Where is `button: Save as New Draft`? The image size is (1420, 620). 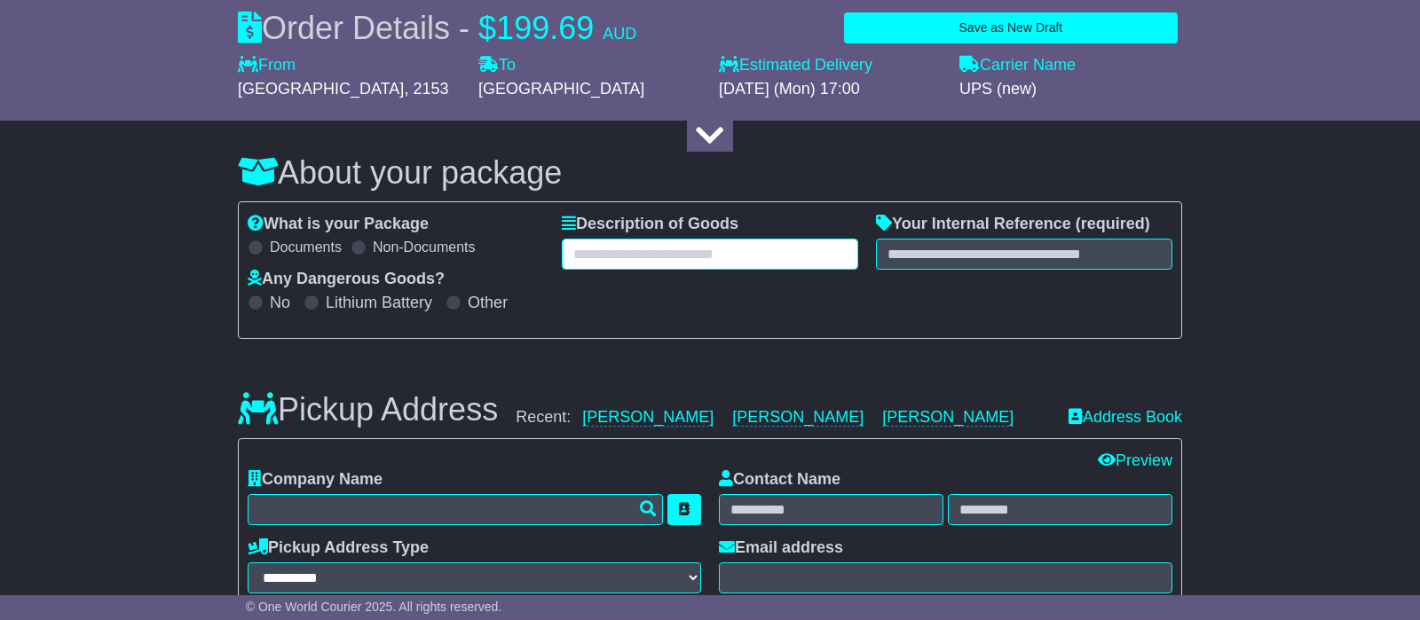 button: Save as New Draft is located at coordinates (1011, 28).